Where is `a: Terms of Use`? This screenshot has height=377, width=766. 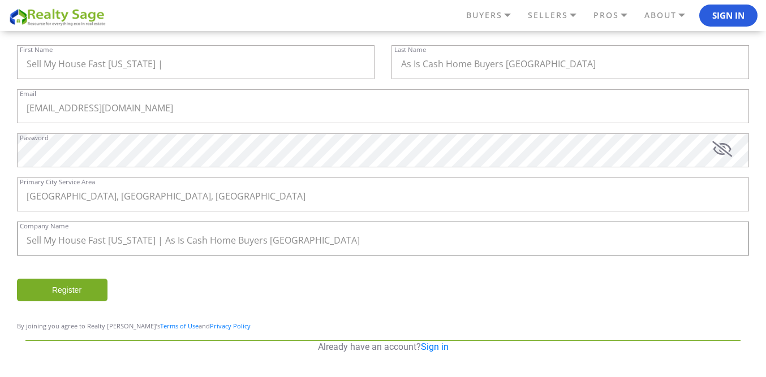 a: Terms of Use is located at coordinates (179, 326).